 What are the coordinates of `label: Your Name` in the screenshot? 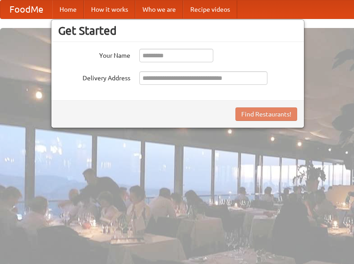 It's located at (94, 54).